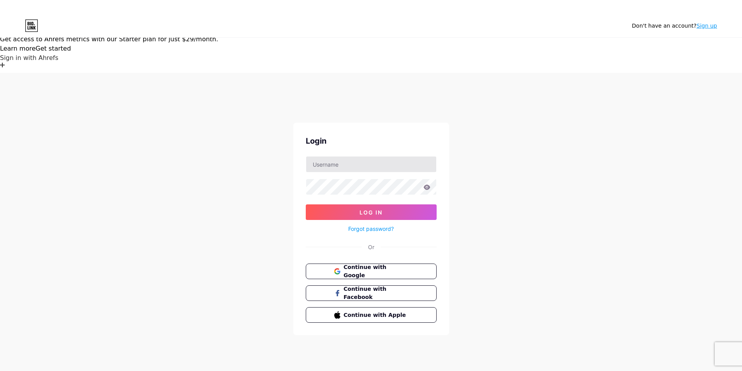 The width and height of the screenshot is (742, 371). What do you see at coordinates (371, 141) in the screenshot?
I see `div: Login` at bounding box center [371, 141].